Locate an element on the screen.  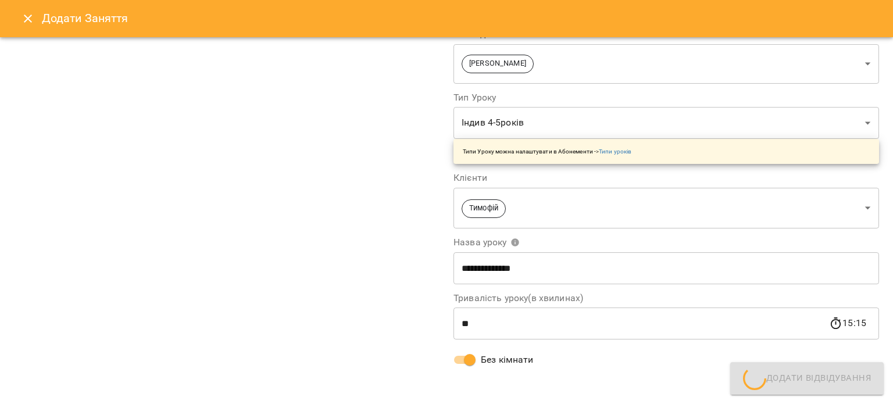
div: Тимофій is located at coordinates (667, 208).